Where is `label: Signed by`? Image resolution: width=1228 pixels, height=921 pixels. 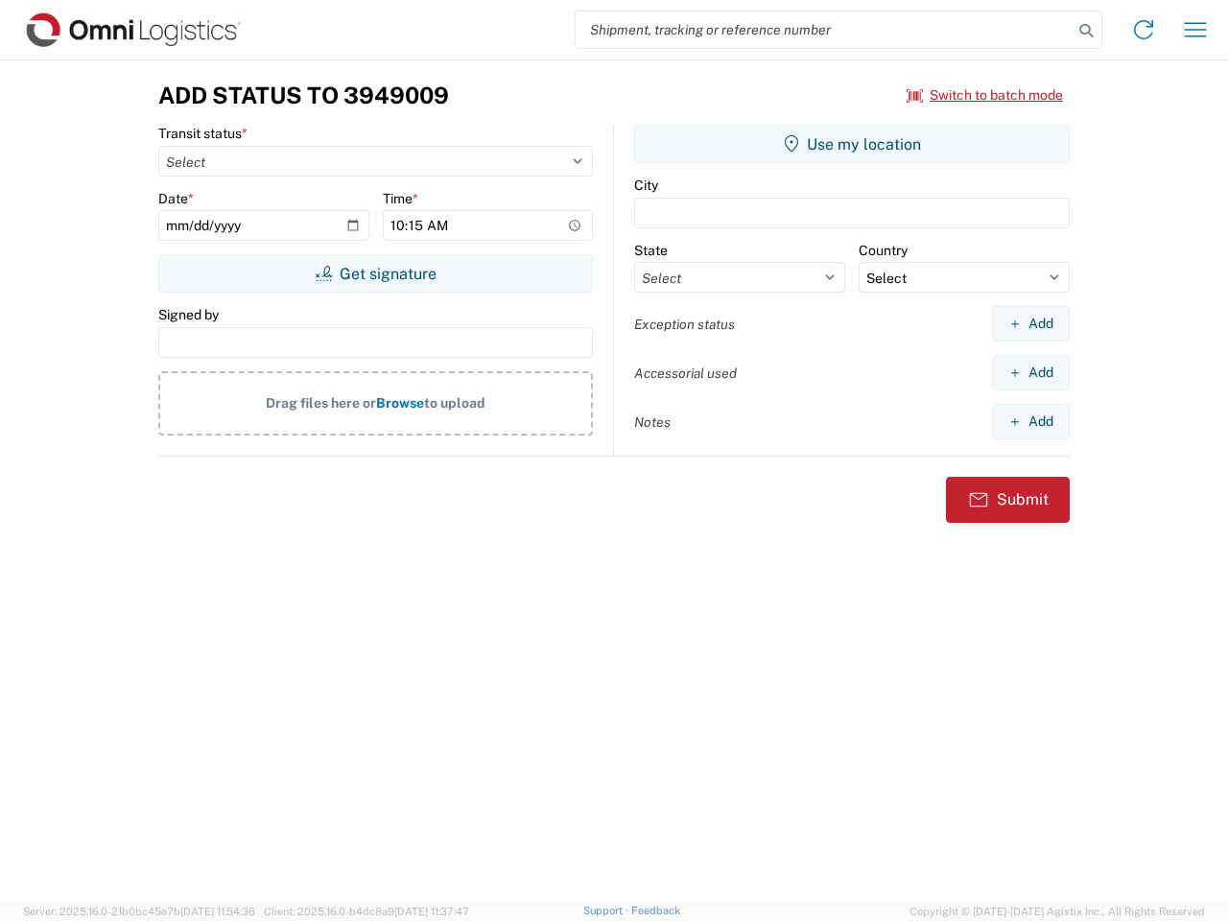
label: Signed by is located at coordinates (188, 315).